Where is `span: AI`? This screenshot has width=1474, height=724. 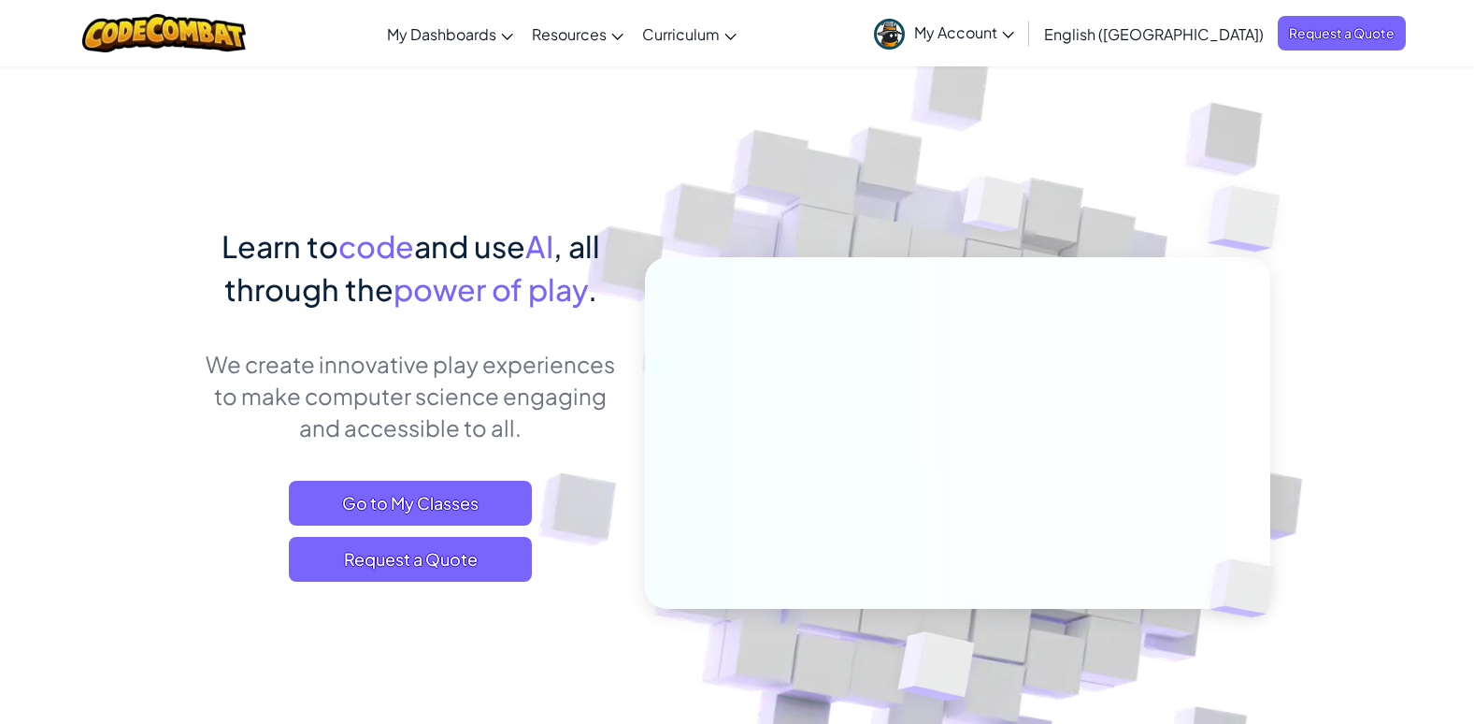
span: AI is located at coordinates (539, 246).